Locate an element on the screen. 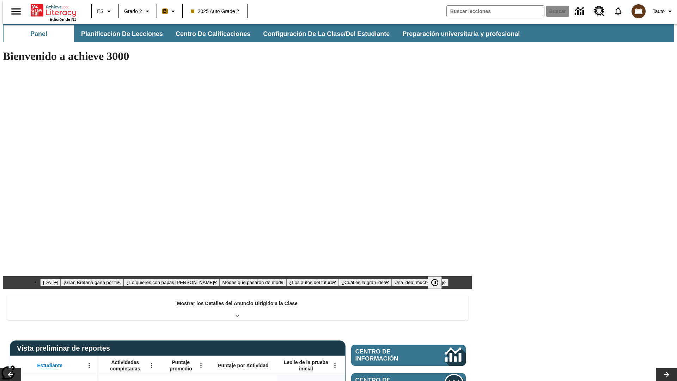  button: Diapositiva 6 ¿Cuál es la gran idea? is located at coordinates (365, 282).